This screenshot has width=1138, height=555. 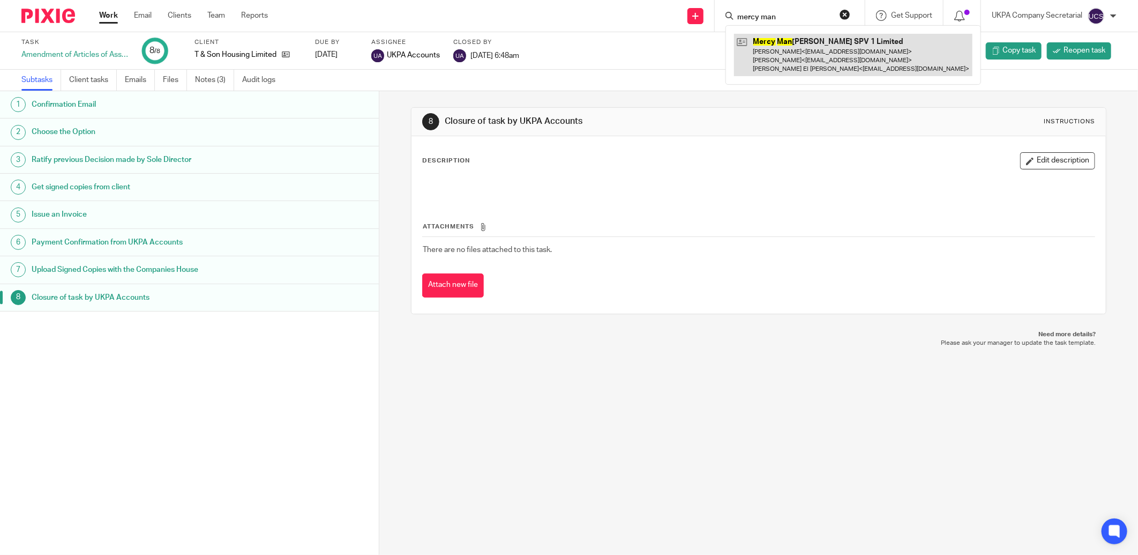 I want to click on h1: Get signed copies from client, so click(x=144, y=187).